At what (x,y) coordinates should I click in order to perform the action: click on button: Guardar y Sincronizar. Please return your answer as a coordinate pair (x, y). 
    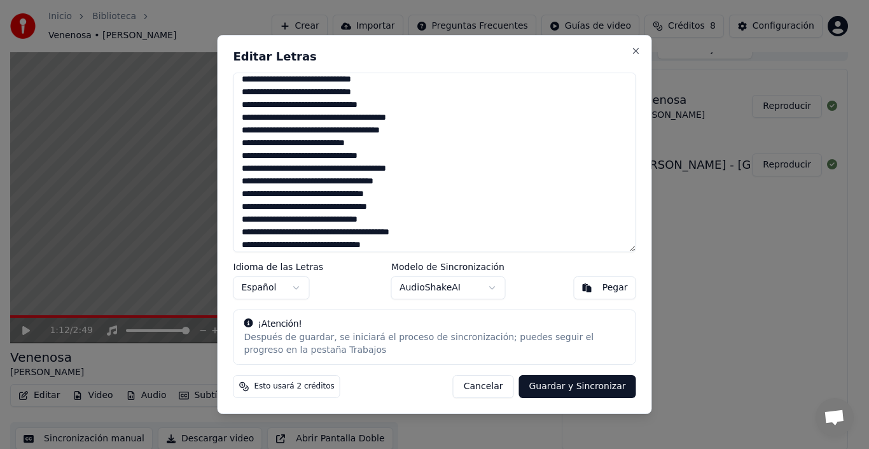
    Looking at the image, I should click on (577, 386).